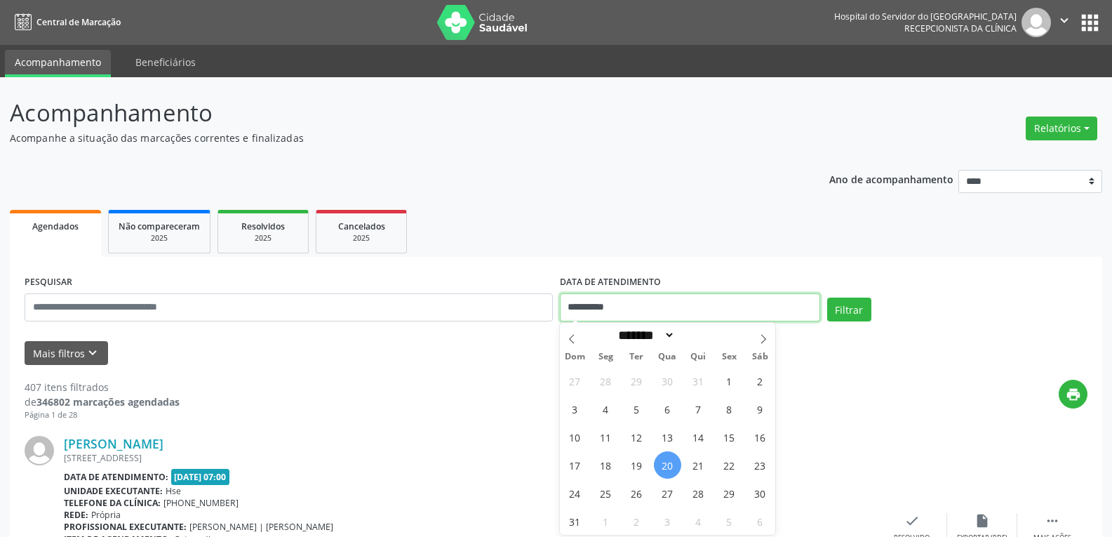  I want to click on i: print, so click(1074, 394).